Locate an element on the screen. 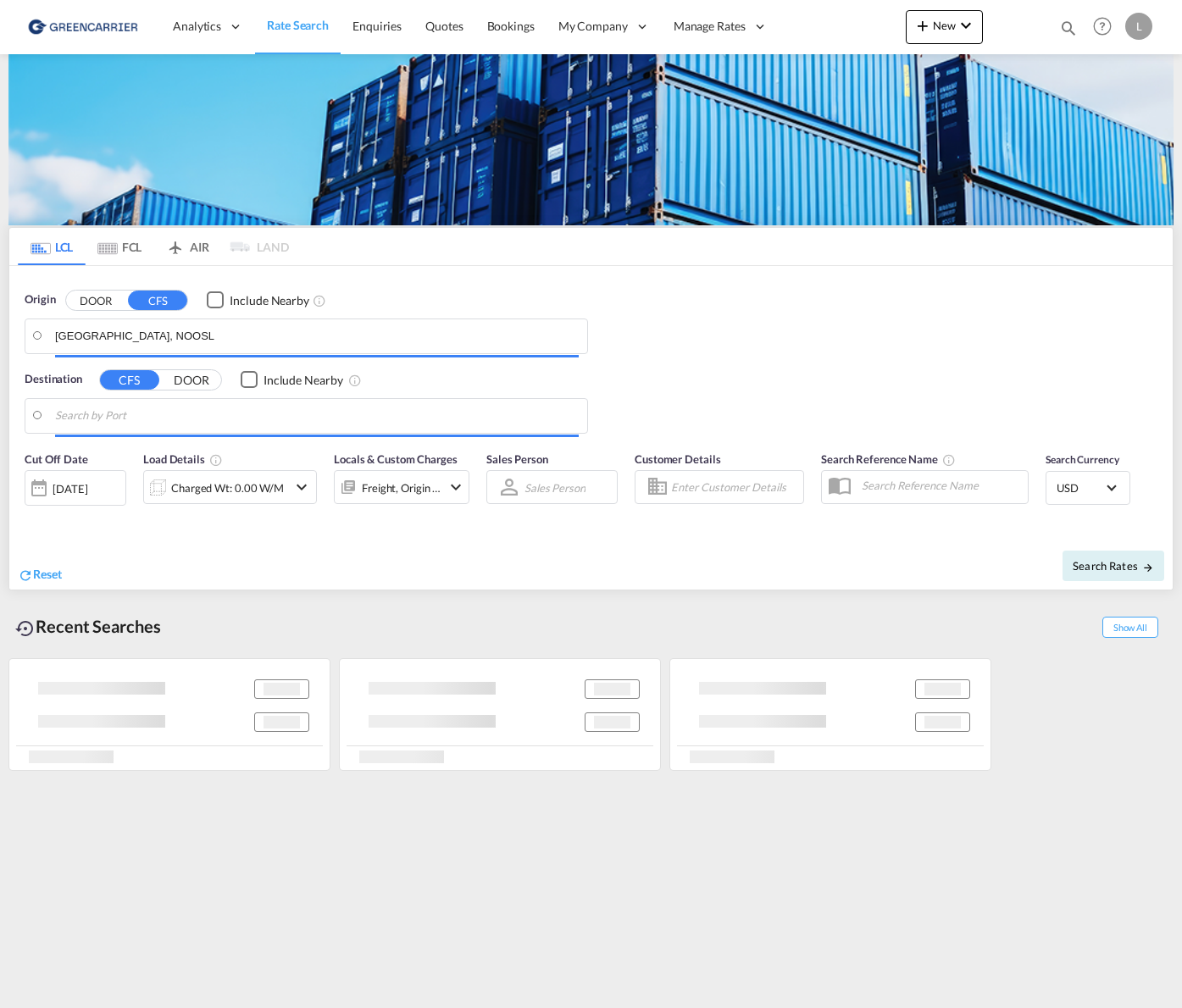 Image resolution: width=1182 pixels, height=1008 pixels. md-pagination-wrapper: Use the left and right arrow keys to navigate between tabs is located at coordinates (153, 247).